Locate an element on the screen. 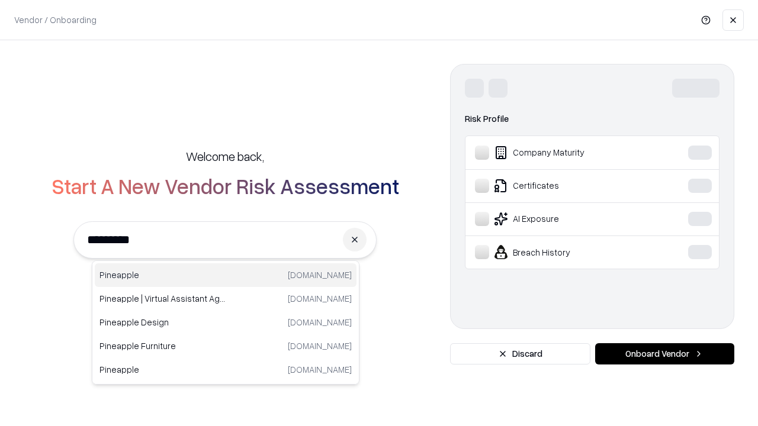  h2: Start A New Vendor Risk Assessment is located at coordinates (225, 186).